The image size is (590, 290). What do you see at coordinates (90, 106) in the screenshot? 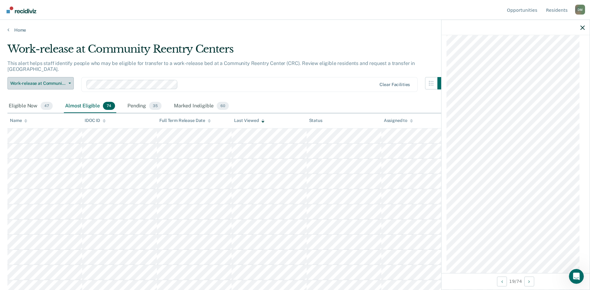
I see `div: Almost Eligible` at bounding box center [90, 106].